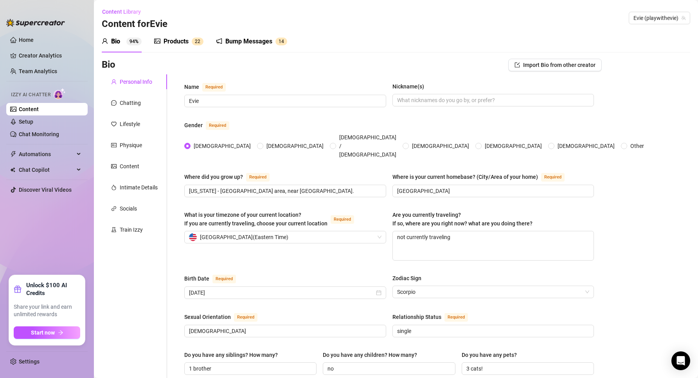 This screenshot has width=698, height=378. What do you see at coordinates (47, 170) in the screenshot?
I see `span: Chat Copilot` at bounding box center [47, 170].